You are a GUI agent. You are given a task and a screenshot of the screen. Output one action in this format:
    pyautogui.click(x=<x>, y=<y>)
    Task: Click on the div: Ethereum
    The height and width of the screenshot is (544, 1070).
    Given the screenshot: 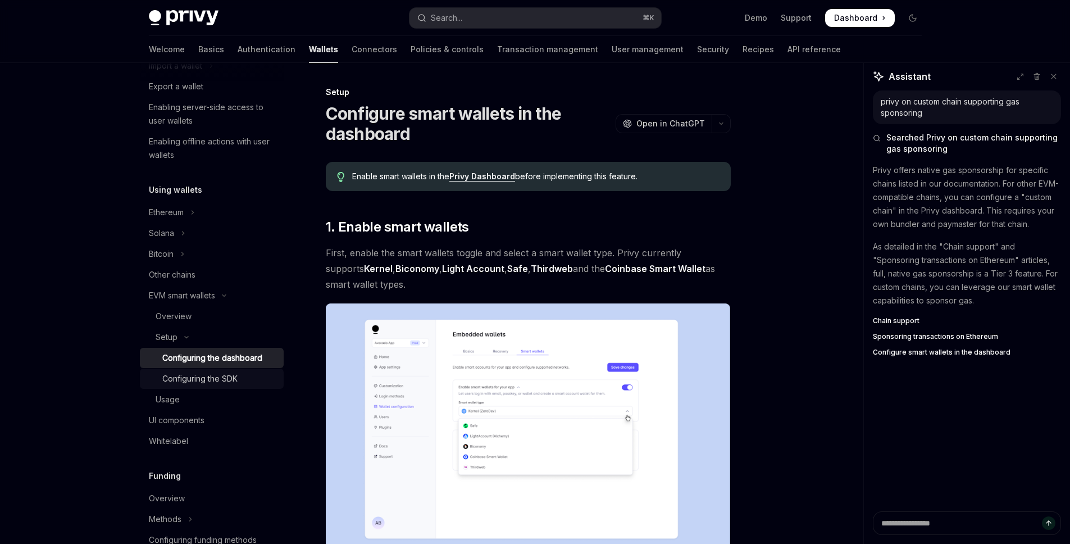 What is the action you would take?
    pyautogui.click(x=166, y=212)
    